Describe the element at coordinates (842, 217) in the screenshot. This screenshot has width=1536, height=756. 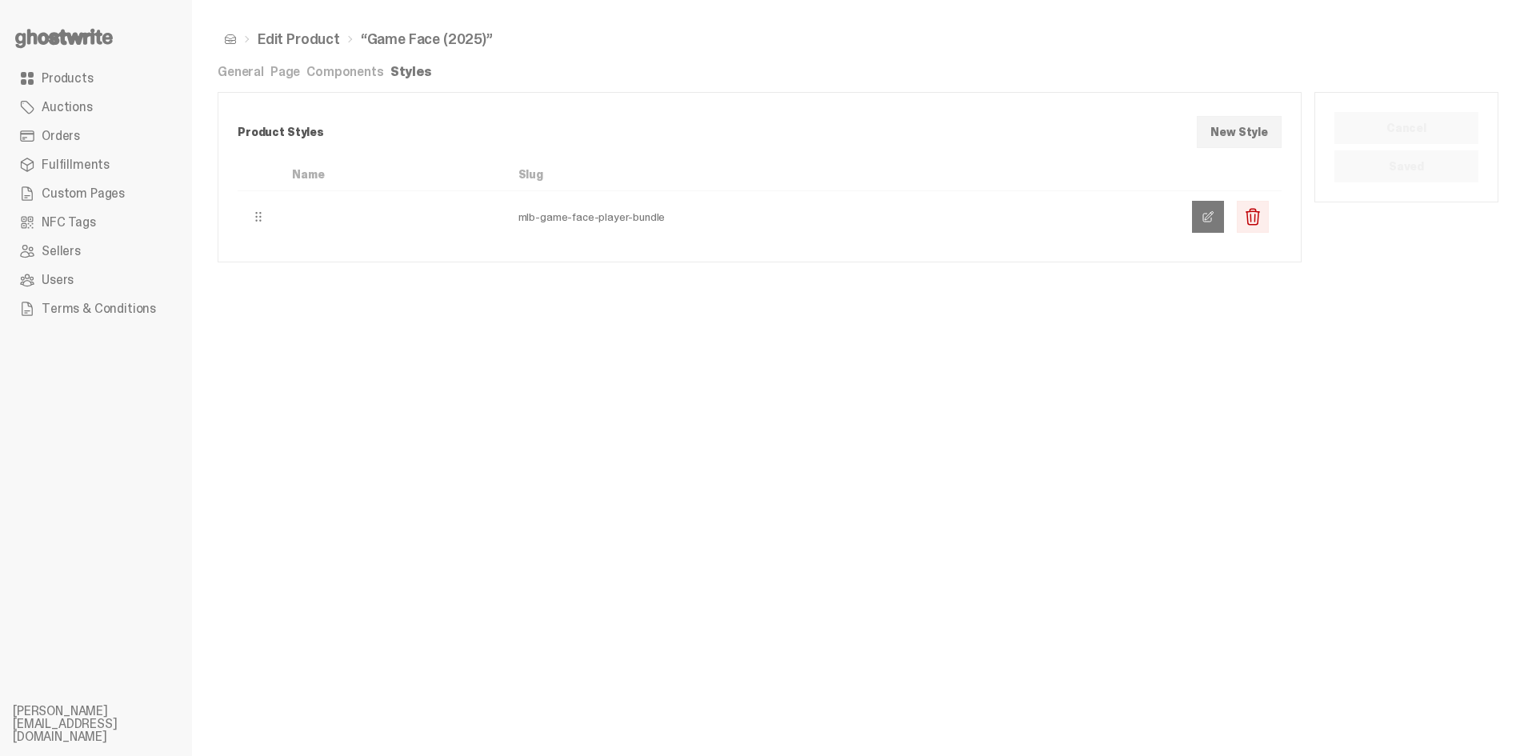
I see `td: mlb-game-face-player-bundle` at that location.